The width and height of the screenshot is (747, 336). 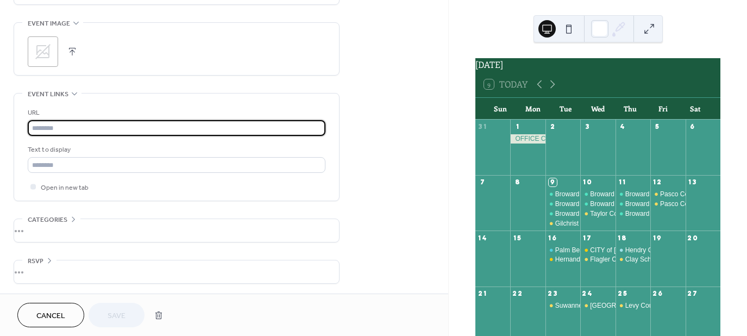 I want to click on div: 10, so click(x=587, y=182).